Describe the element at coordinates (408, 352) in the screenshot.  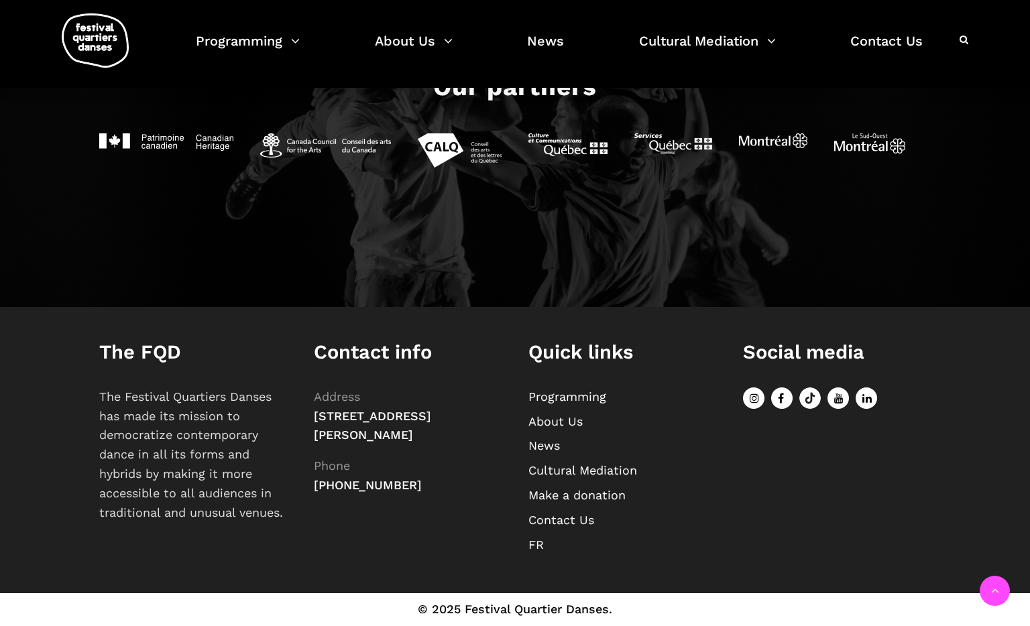
I see `h1: Contact info` at that location.